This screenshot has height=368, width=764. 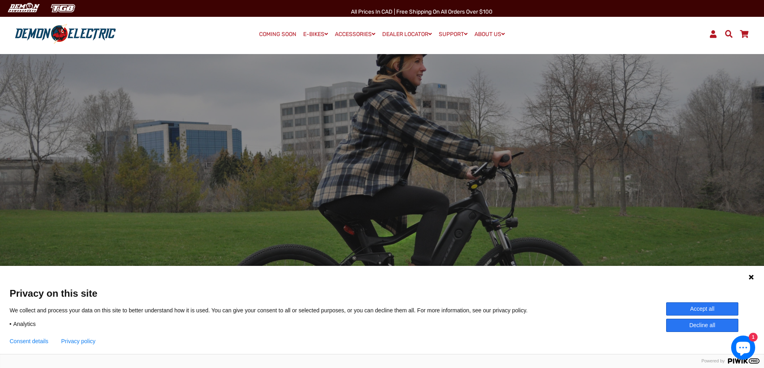 What do you see at coordinates (490, 34) in the screenshot?
I see `a: ABOUT US` at bounding box center [490, 34].